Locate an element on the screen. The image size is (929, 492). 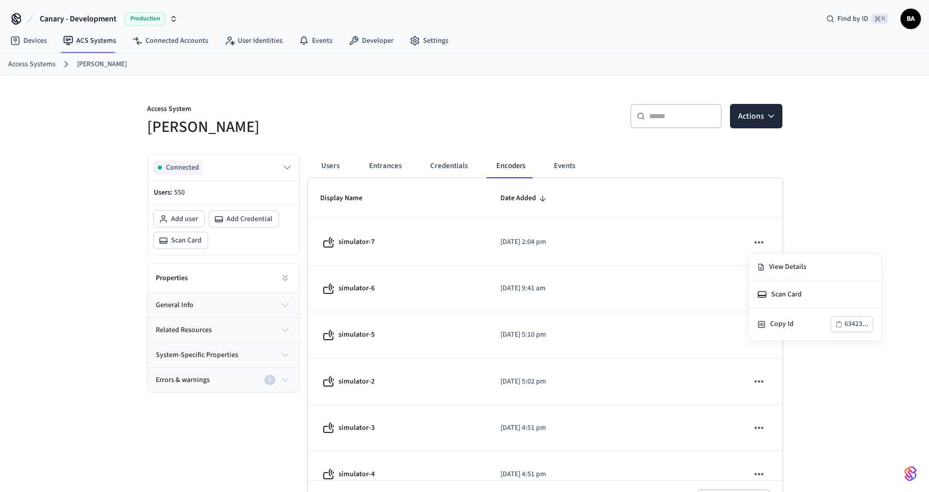
img: SeamLogoGradient.69752ec5.svg is located at coordinates (911, 473).